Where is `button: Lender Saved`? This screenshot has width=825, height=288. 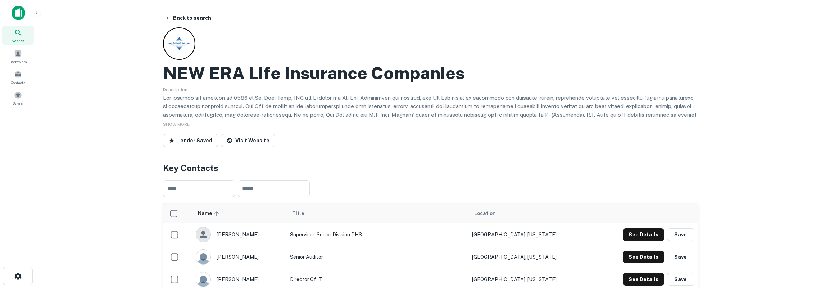
button: Lender Saved is located at coordinates (190, 140).